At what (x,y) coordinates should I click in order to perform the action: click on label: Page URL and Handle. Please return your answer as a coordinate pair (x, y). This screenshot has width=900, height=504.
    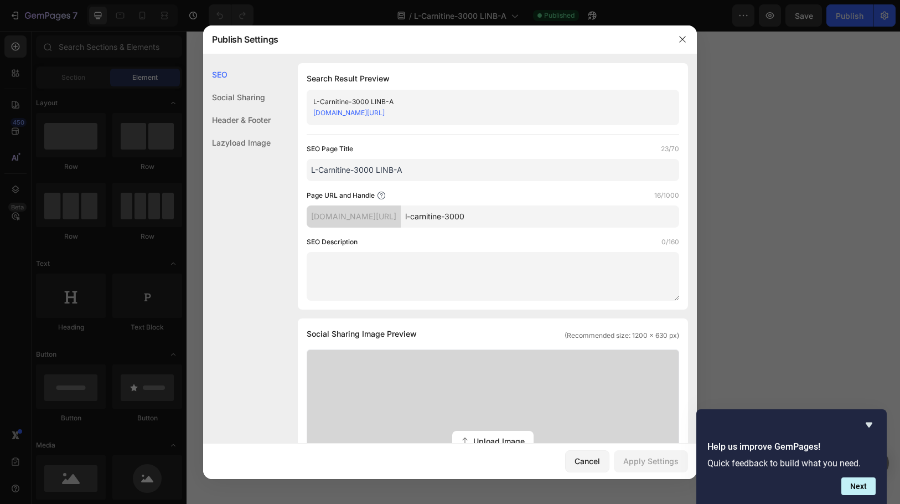
    Looking at the image, I should click on (341, 195).